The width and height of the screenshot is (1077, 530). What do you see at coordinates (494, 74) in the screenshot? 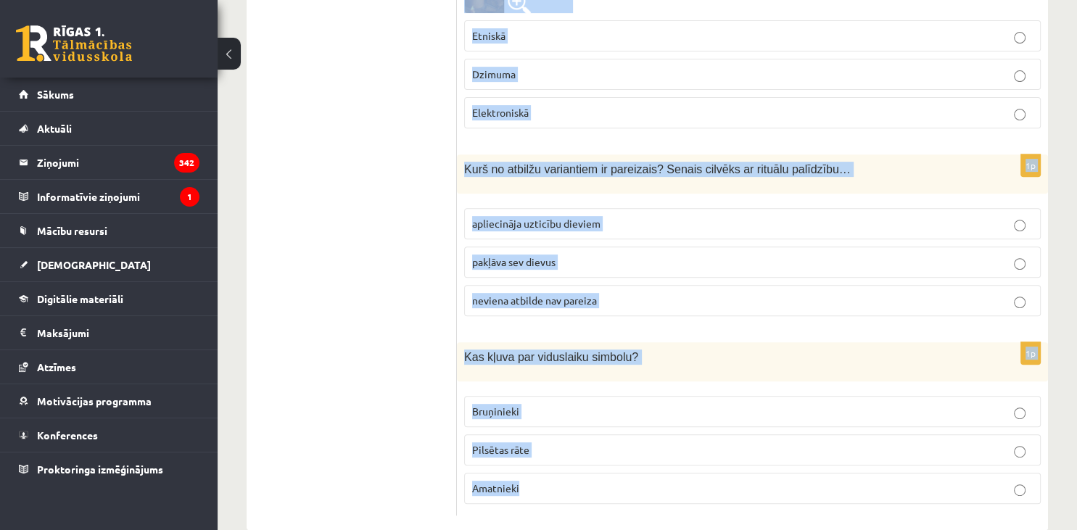
I see `span: Dzimuma` at bounding box center [494, 74].